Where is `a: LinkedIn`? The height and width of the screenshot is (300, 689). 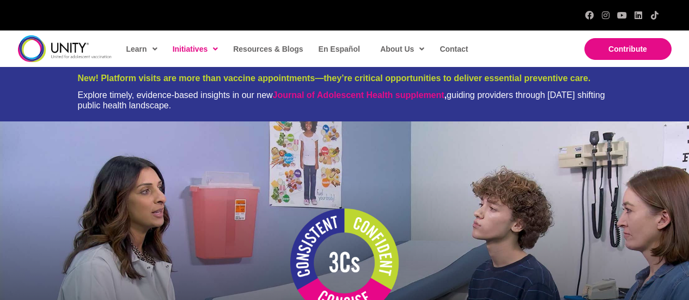 a: LinkedIn is located at coordinates (638, 15).